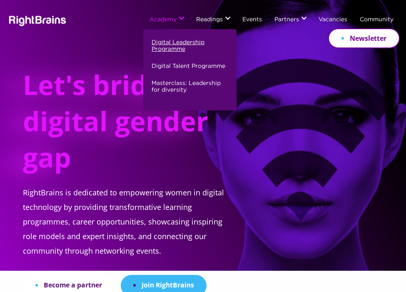  Describe the element at coordinates (36, 20) in the screenshot. I see `img: Rightbrains` at that location.